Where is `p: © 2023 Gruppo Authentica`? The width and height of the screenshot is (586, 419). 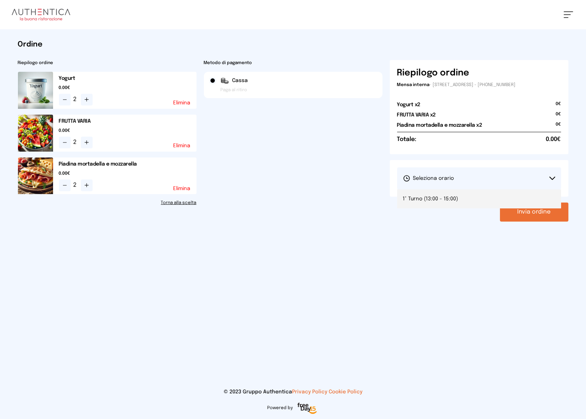
p: © 2023 Gruppo Authentica is located at coordinates (293, 392).